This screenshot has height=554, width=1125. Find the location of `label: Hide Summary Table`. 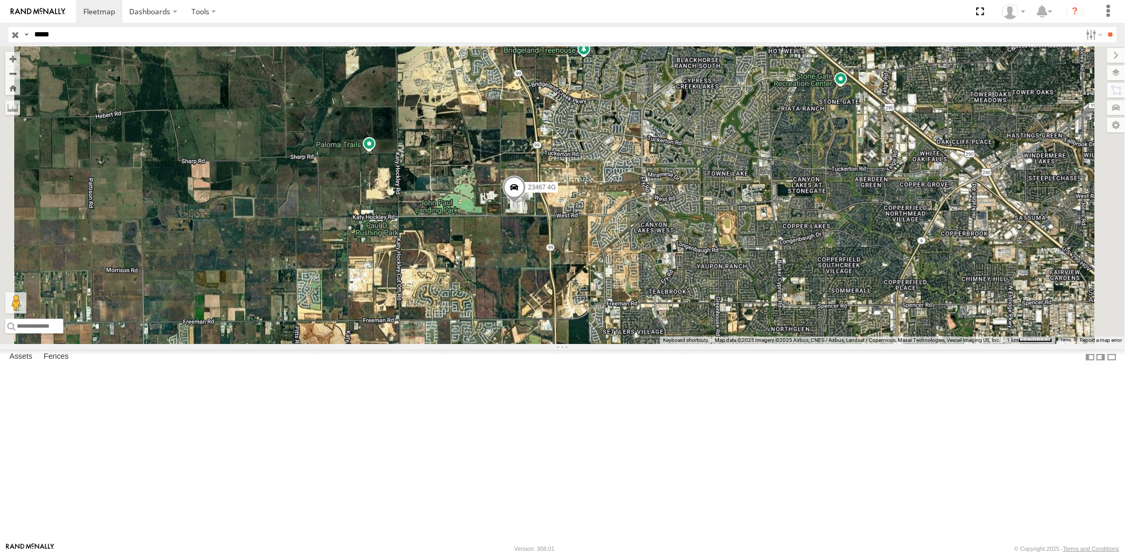

label: Hide Summary Table is located at coordinates (1112, 357).